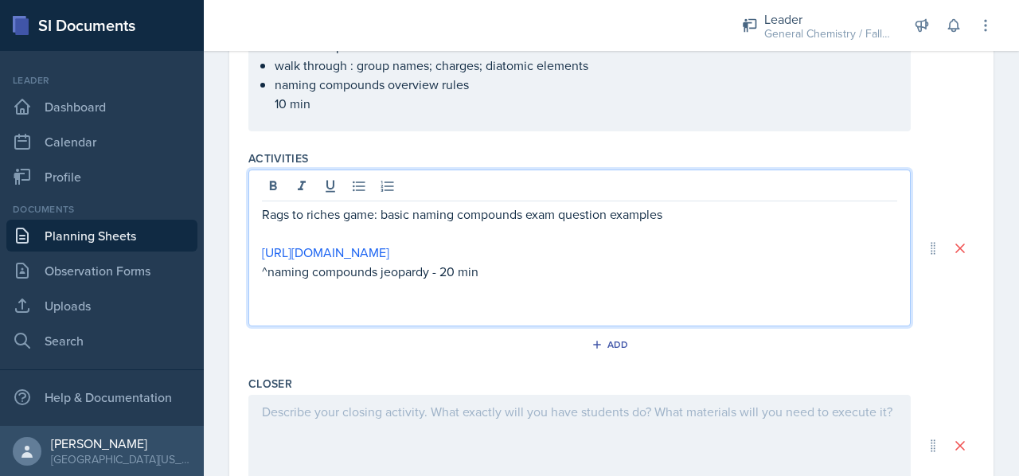 The image size is (1019, 476). Describe the element at coordinates (586, 65) in the screenshot. I see `p: walk through : group names; charges; diatomic elements` at that location.